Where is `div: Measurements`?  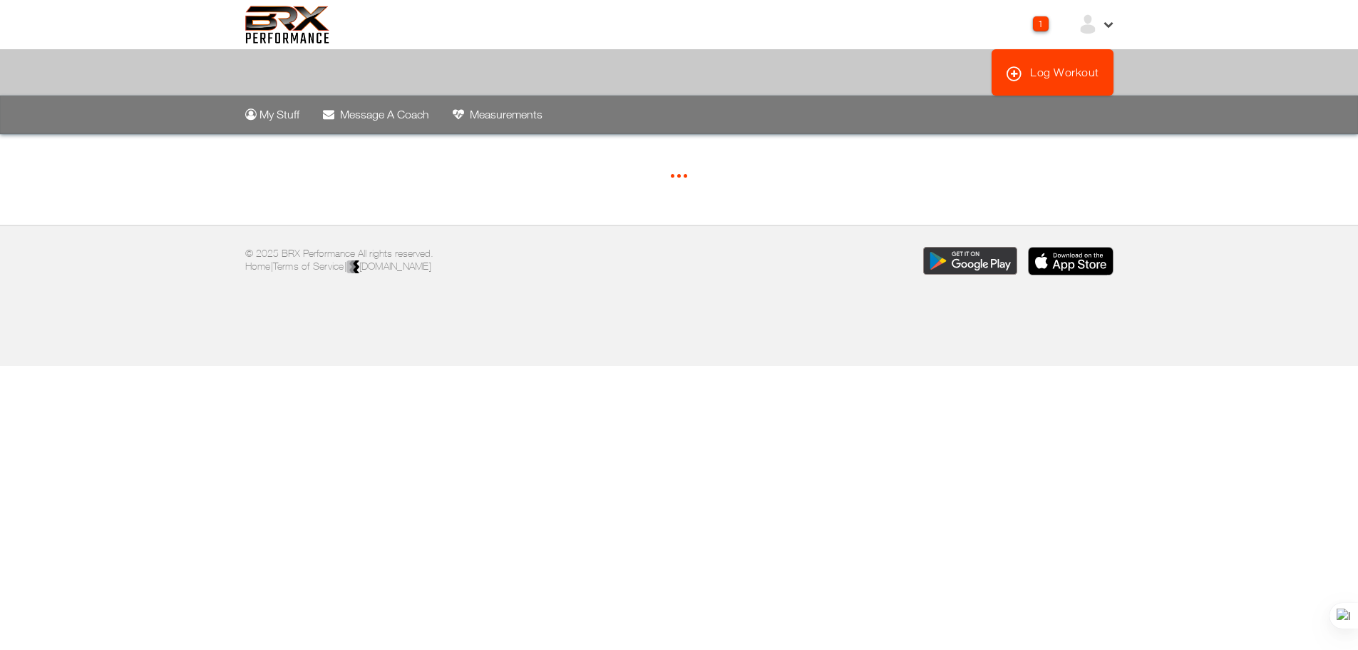
div: Measurements is located at coordinates (498, 114).